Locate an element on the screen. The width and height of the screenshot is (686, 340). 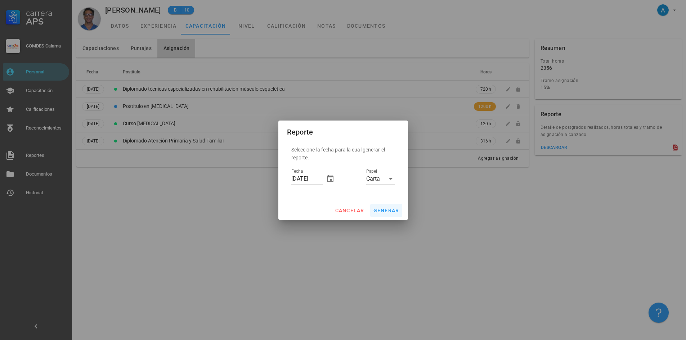
button: generar is located at coordinates (386, 211).